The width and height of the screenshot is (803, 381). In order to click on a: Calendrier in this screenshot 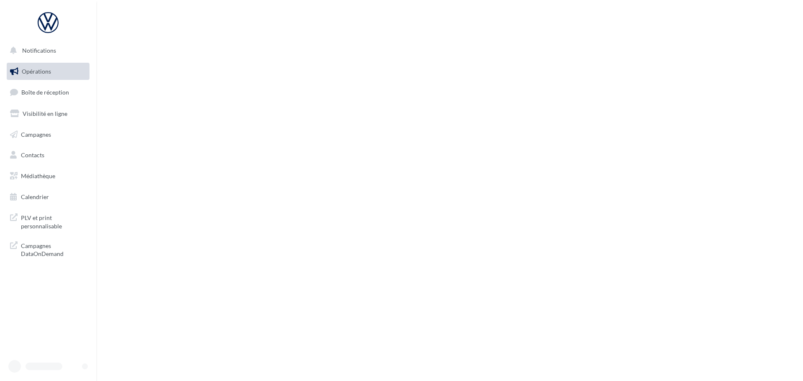, I will do `click(48, 197)`.